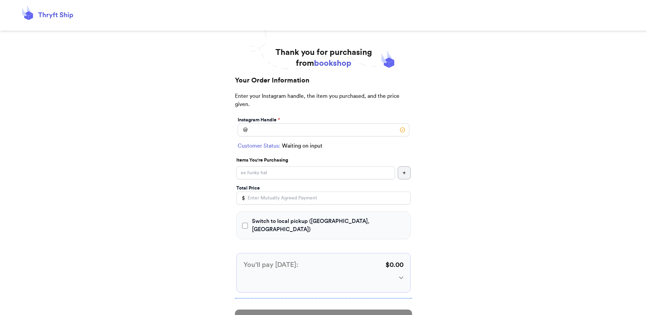 This screenshot has height=315, width=647. What do you see at coordinates (259, 146) in the screenshot?
I see `span: Customer Status:` at bounding box center [259, 146].